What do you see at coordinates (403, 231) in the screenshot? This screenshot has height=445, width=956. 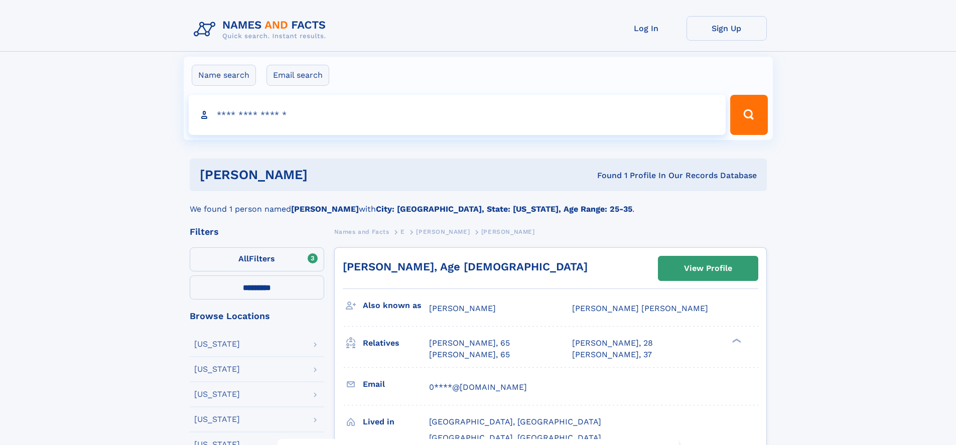 I see `a: E` at bounding box center [403, 231].